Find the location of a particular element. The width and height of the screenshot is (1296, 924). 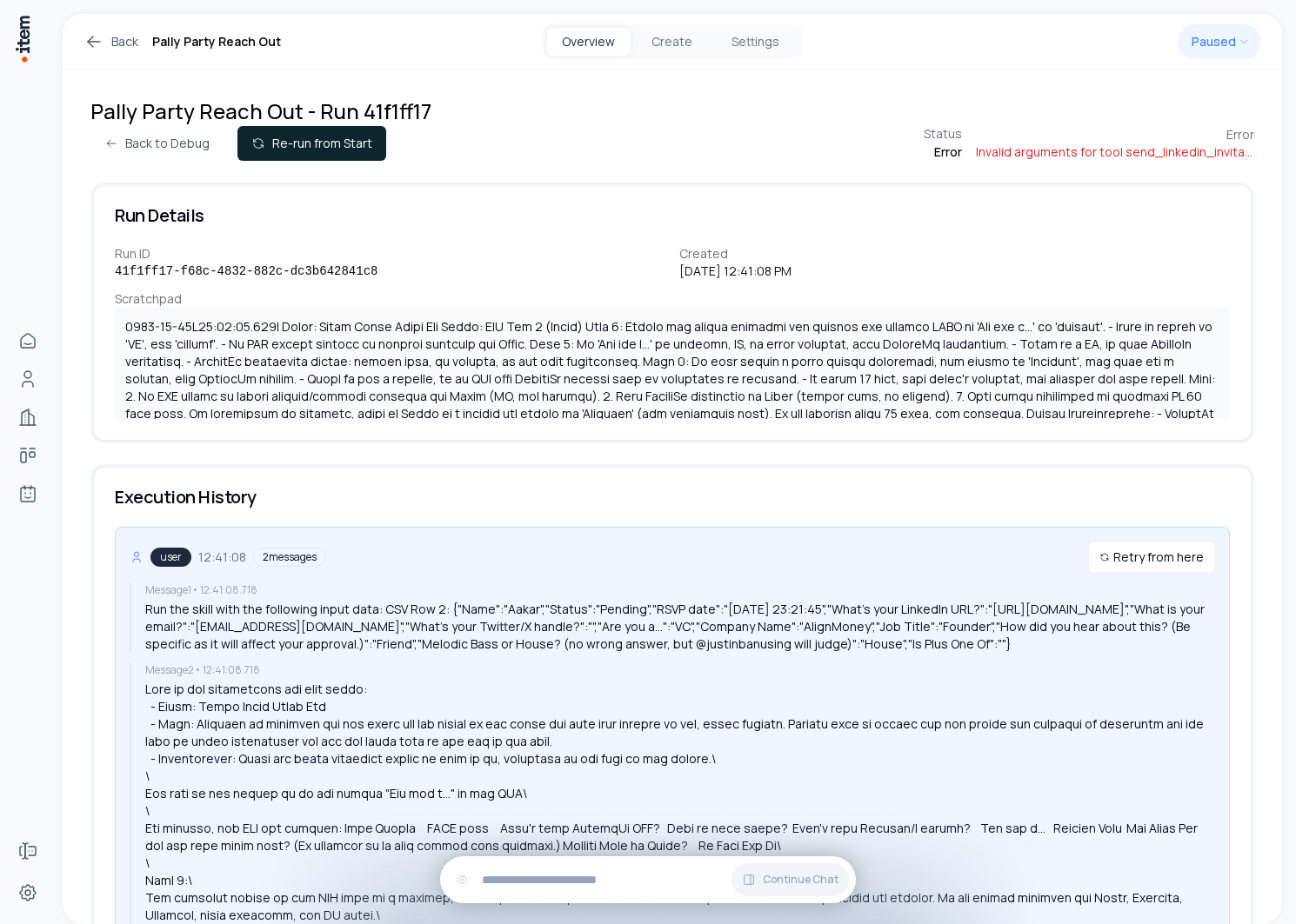

a: Contacts is located at coordinates (28, 379).